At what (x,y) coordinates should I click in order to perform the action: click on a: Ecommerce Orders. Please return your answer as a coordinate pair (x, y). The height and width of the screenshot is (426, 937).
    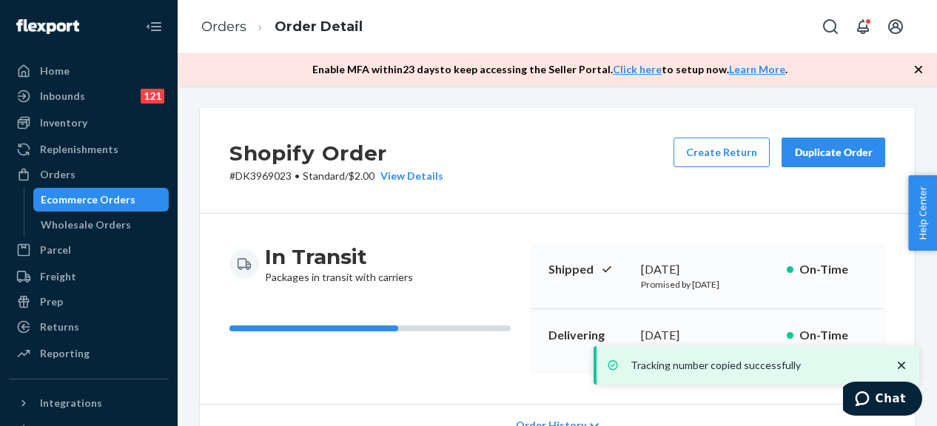
    Looking at the image, I should click on (101, 200).